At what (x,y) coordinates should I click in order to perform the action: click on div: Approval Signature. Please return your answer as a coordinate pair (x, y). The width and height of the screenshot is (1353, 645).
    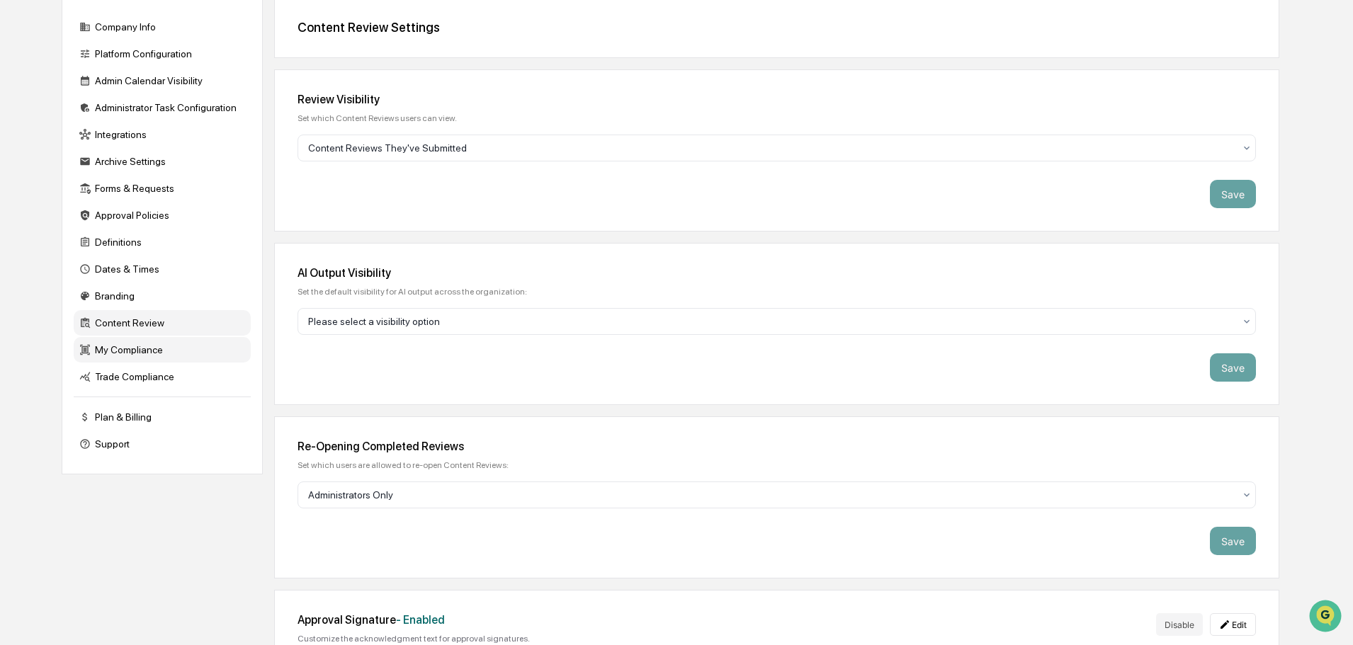
    Looking at the image, I should click on (414, 620).